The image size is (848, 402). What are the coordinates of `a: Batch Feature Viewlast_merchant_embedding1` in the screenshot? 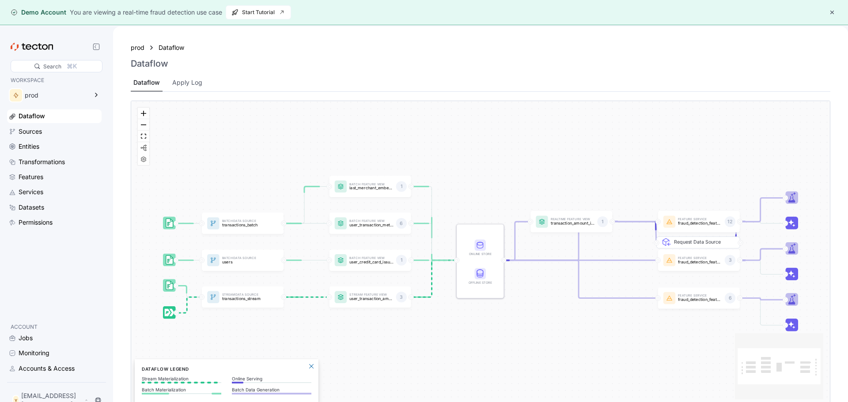 It's located at (370, 187).